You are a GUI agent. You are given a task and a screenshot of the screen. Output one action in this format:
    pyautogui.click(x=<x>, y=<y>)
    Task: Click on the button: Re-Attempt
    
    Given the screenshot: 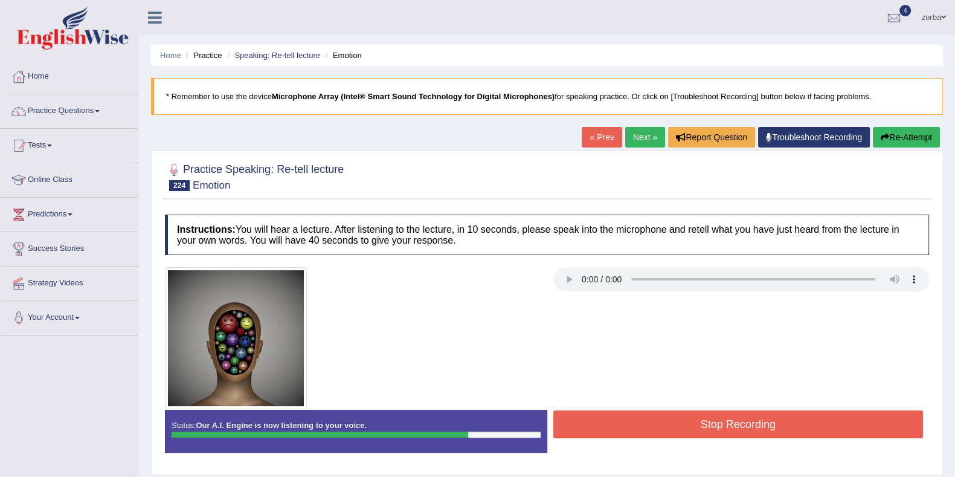 What is the action you would take?
    pyautogui.click(x=906, y=137)
    